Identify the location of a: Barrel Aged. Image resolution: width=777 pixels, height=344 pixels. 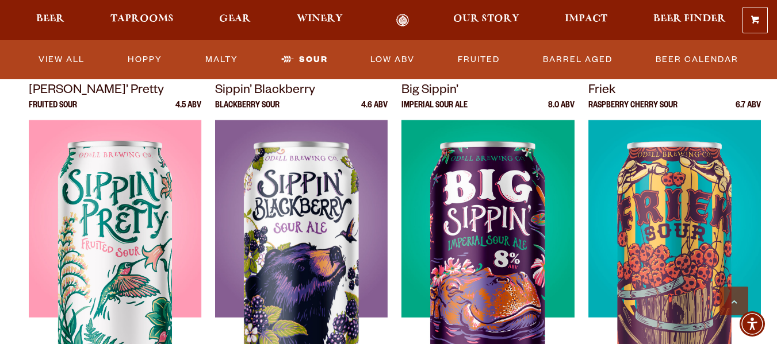
(577, 60).